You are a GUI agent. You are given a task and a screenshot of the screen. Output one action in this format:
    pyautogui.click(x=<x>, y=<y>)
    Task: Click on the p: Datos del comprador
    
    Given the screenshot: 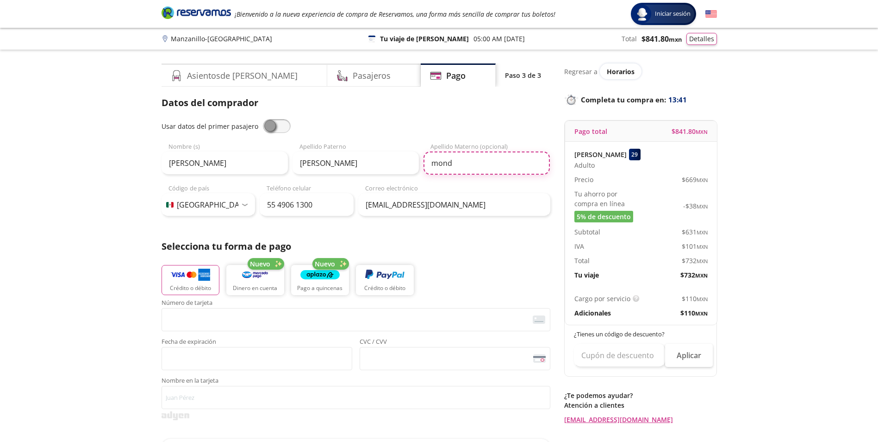 What is the action you would take?
    pyautogui.click(x=356, y=103)
    